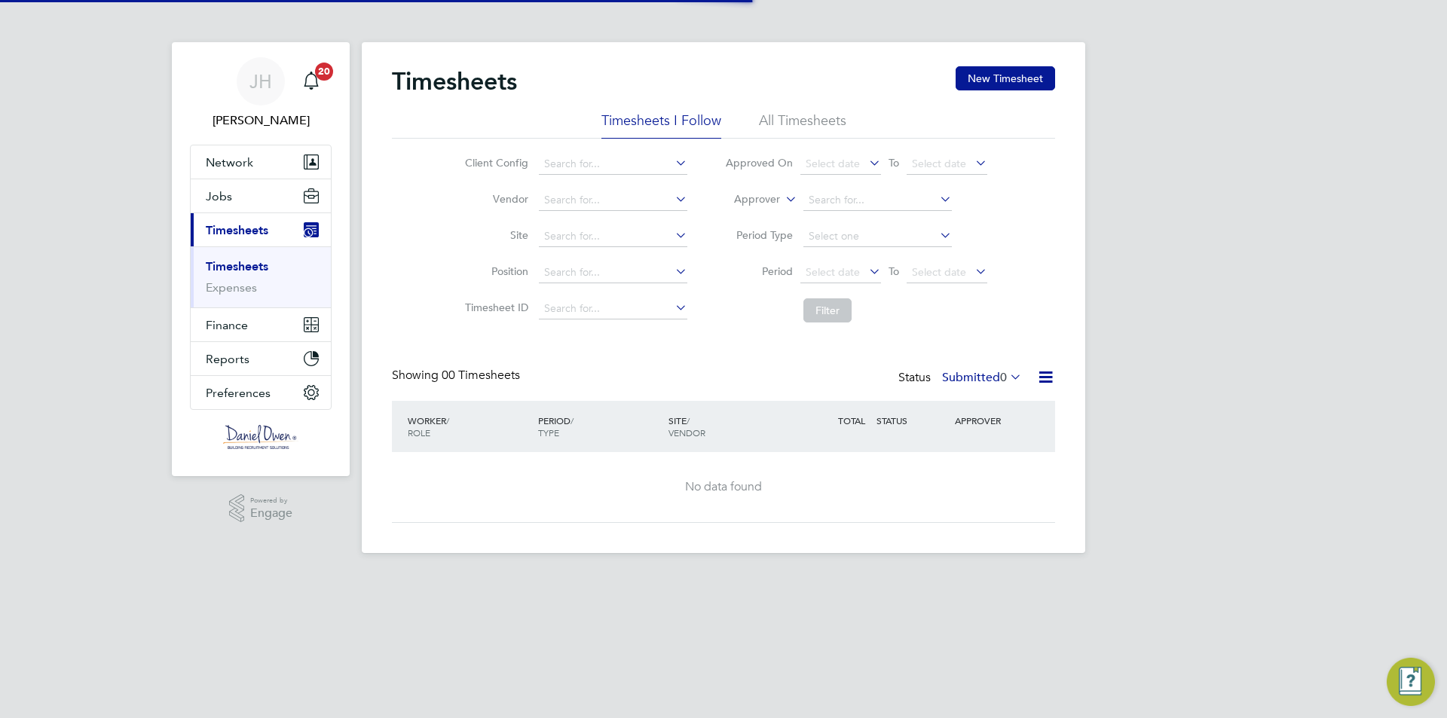 The image size is (1447, 718). I want to click on button: Preferences, so click(261, 393).